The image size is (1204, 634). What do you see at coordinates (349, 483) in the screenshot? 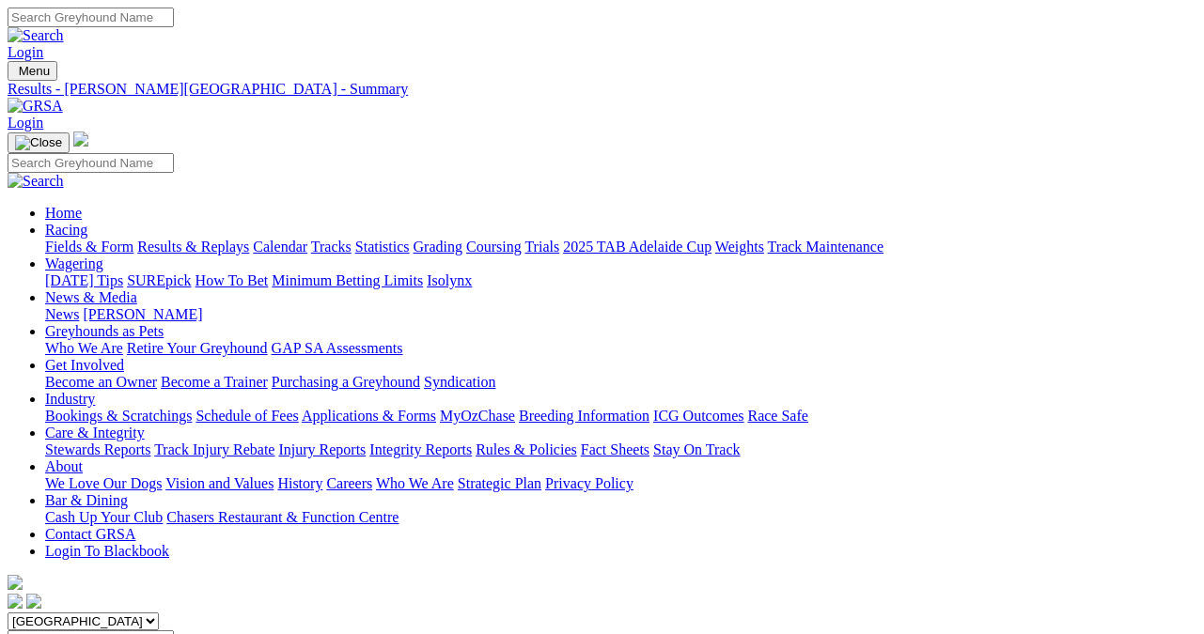
I see `a: Careers` at bounding box center [349, 483].